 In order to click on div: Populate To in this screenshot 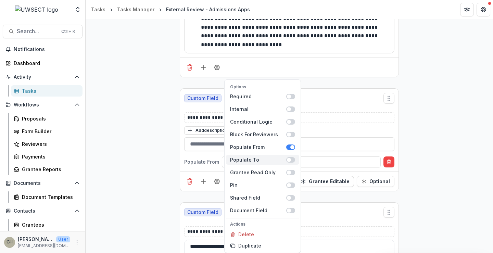, I will do `click(258, 160)`.